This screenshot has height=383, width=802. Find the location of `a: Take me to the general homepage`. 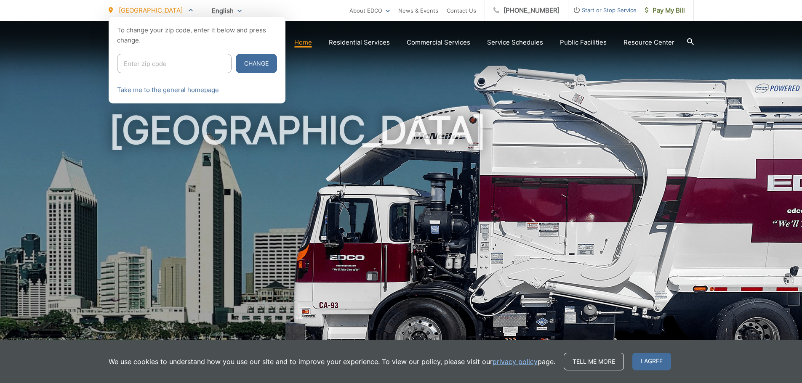

a: Take me to the general homepage is located at coordinates (168, 90).